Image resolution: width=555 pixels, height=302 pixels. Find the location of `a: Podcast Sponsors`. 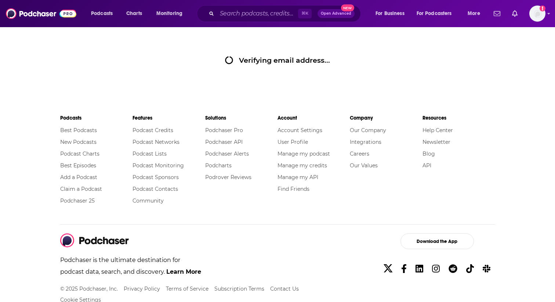

a: Podcast Sponsors is located at coordinates (156, 177).